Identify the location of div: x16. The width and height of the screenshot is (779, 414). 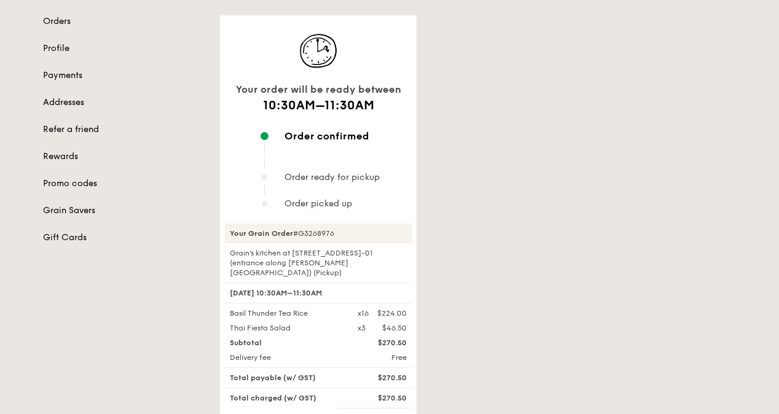
(363, 313).